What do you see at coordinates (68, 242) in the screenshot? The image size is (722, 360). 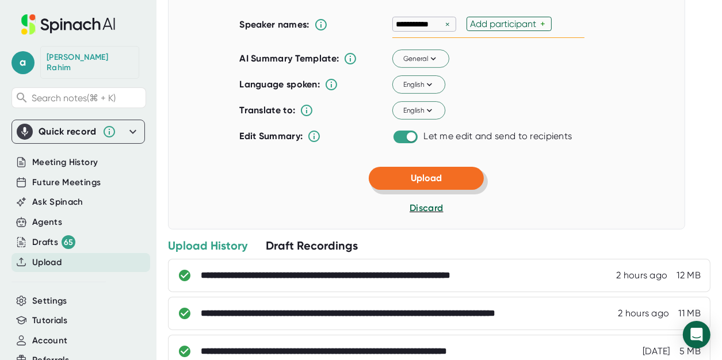 I see `div: 65` at bounding box center [68, 242].